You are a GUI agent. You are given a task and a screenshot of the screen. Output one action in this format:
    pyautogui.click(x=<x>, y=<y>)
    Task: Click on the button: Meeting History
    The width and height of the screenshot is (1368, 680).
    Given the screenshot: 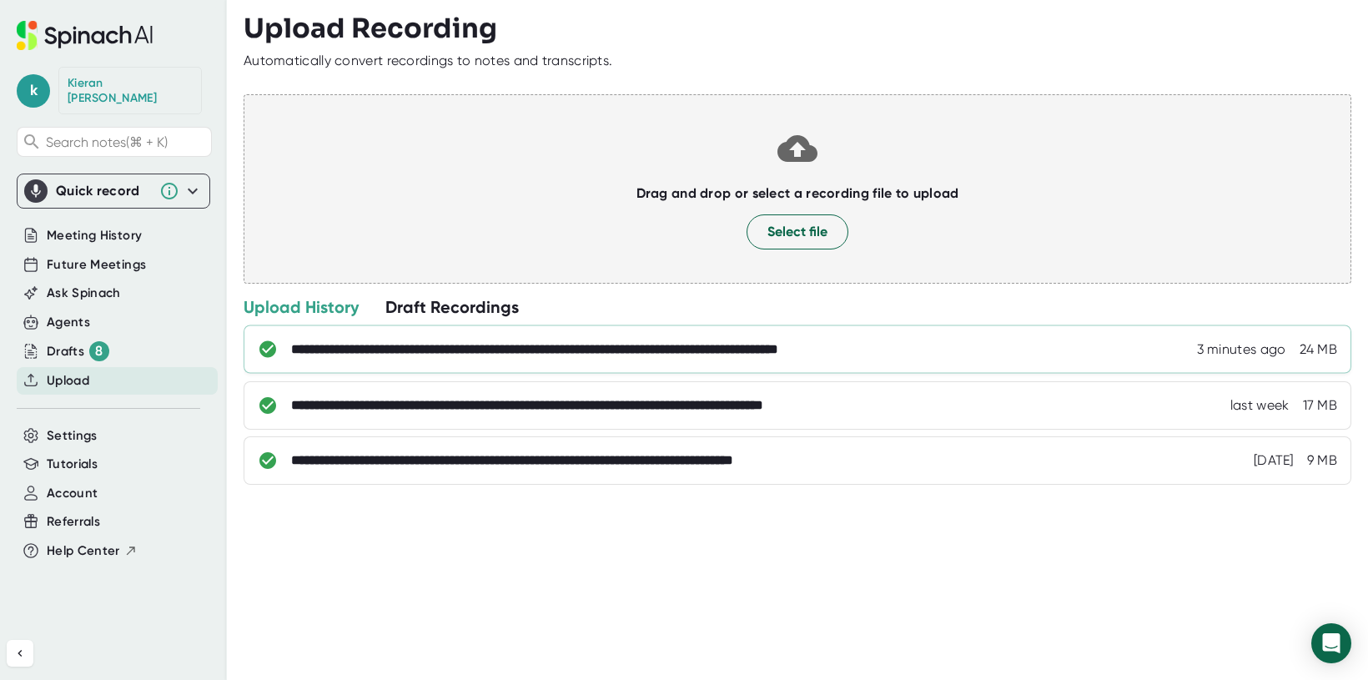 What is the action you would take?
    pyautogui.click(x=94, y=235)
    